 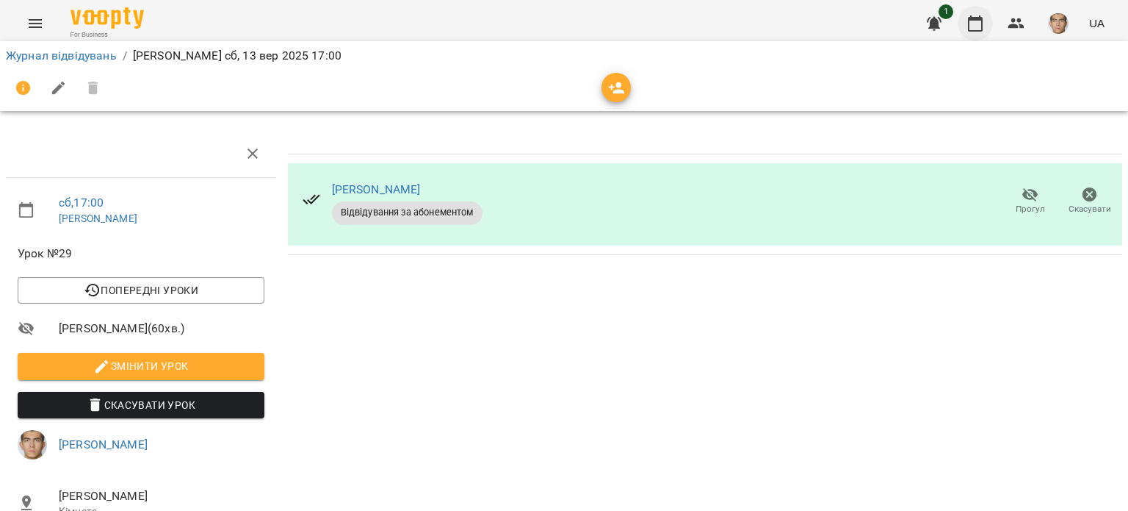 I want to click on span: Прогул, so click(x=1031, y=209).